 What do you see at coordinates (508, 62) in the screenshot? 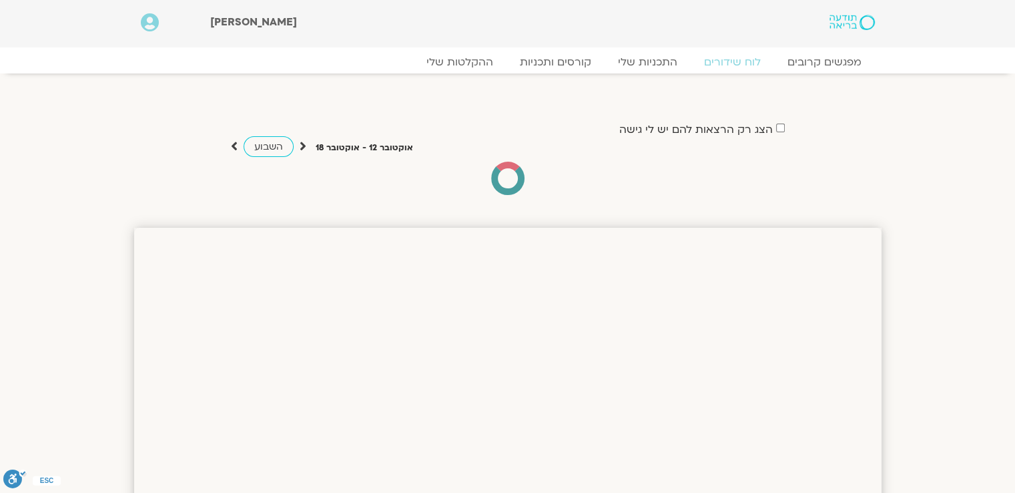
I see `nav: Menu` at bounding box center [508, 62].